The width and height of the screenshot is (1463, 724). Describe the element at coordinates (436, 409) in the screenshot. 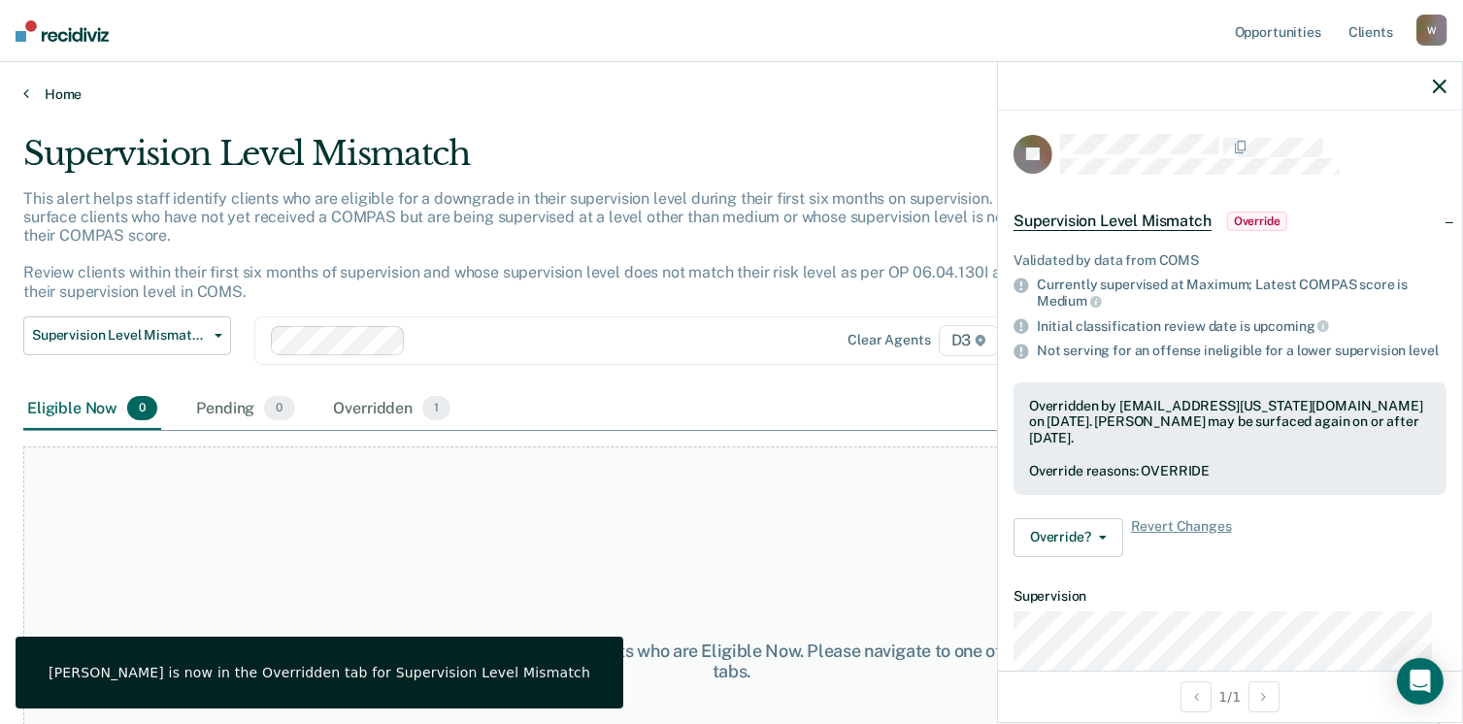

I see `span: 1` at that location.